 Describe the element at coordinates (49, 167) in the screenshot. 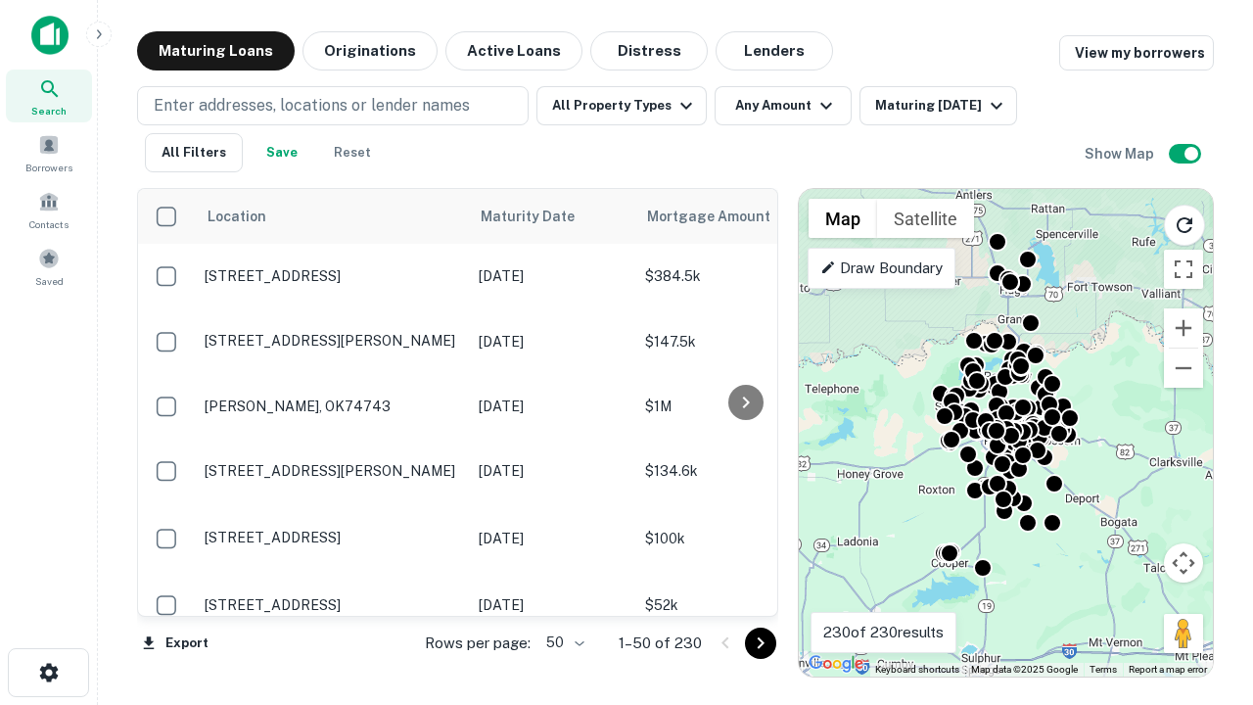

I see `span: Borrowers` at that location.